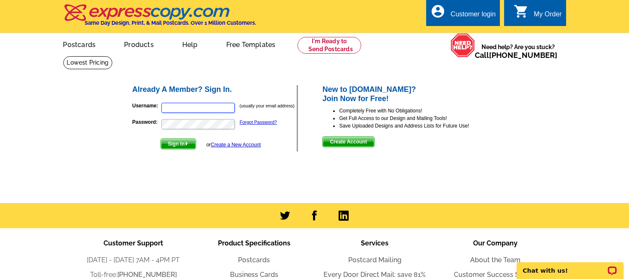 This screenshot has height=279, width=629. Describe the element at coordinates (215, 90) in the screenshot. I see `h2: Already A Member? Sign In.` at that location.